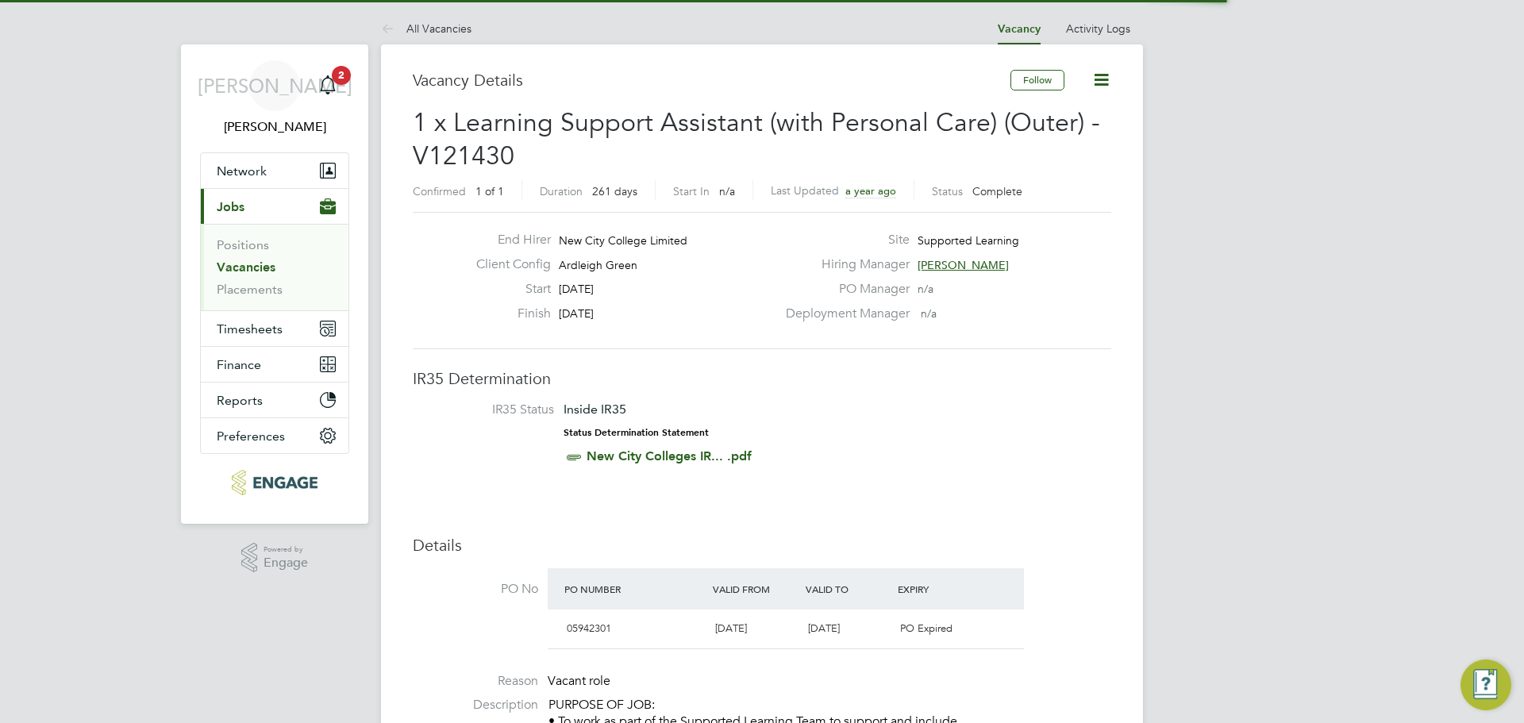 Image resolution: width=1524 pixels, height=723 pixels. What do you see at coordinates (275, 206) in the screenshot?
I see `button: Jobs` at bounding box center [275, 206].